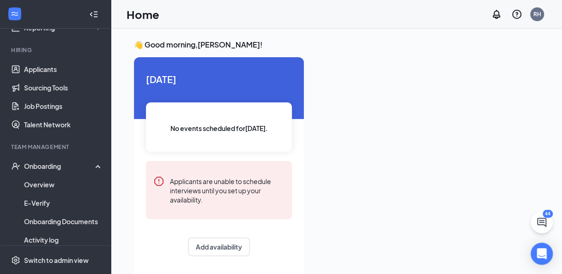 This screenshot has height=274, width=562. I want to click on div: Applicants are unable to schedule interviews until you set up your availability., so click(227, 190).